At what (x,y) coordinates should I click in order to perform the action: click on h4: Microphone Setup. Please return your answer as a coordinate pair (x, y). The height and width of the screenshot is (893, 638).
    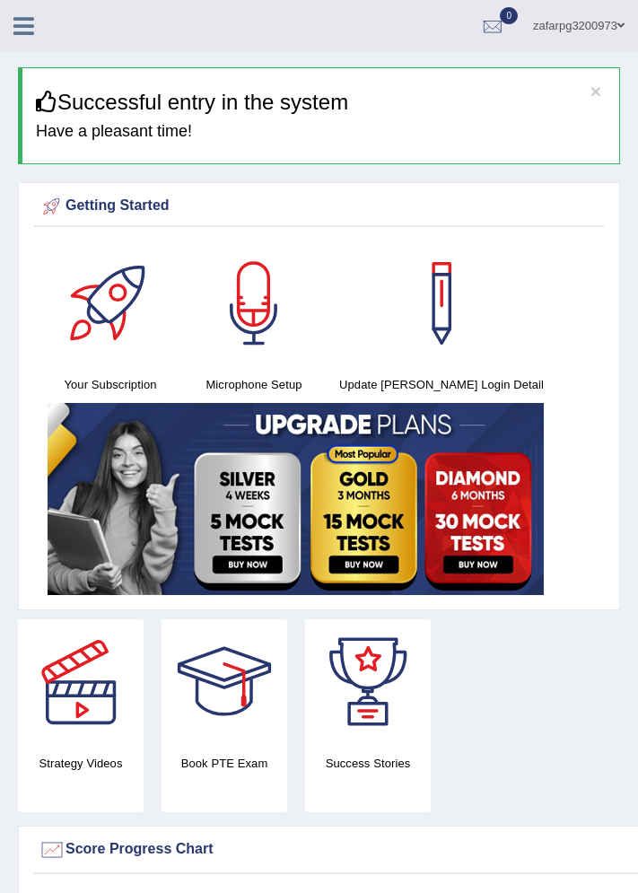
    Looking at the image, I should click on (254, 384).